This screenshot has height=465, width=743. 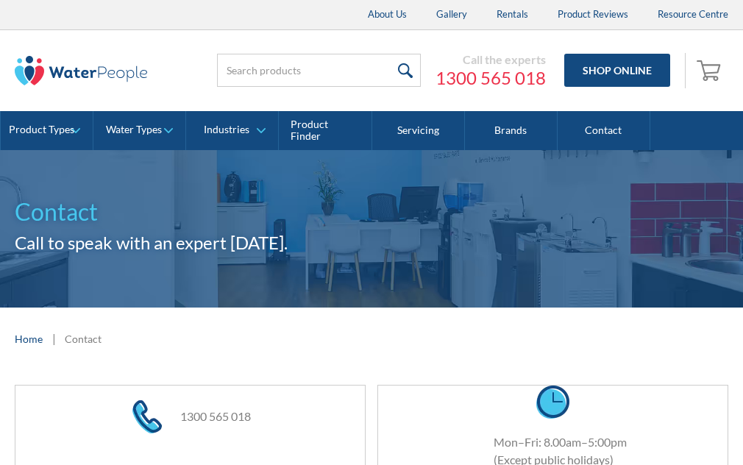 What do you see at coordinates (491, 60) in the screenshot?
I see `div: Call the experts` at bounding box center [491, 60].